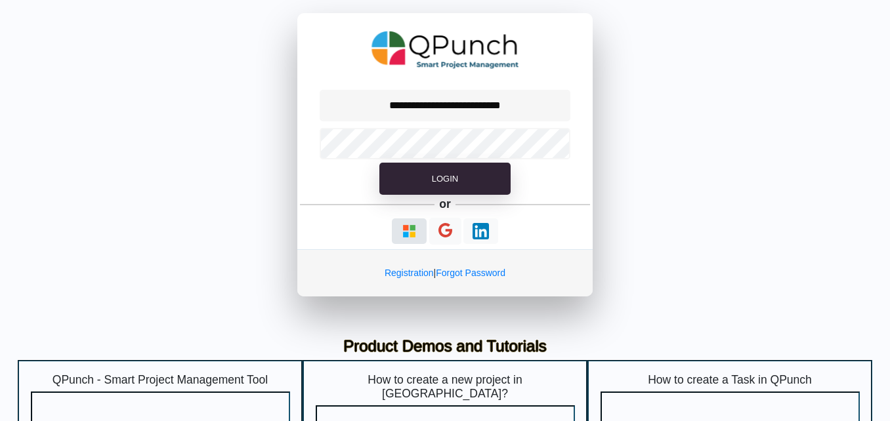  I want to click on button: Continue With Microsoft Azure, so click(409, 231).